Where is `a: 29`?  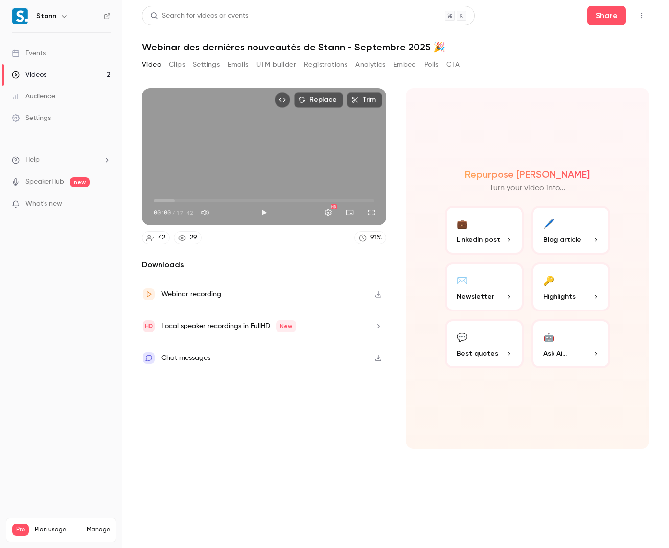
a: 29 is located at coordinates (188, 238).